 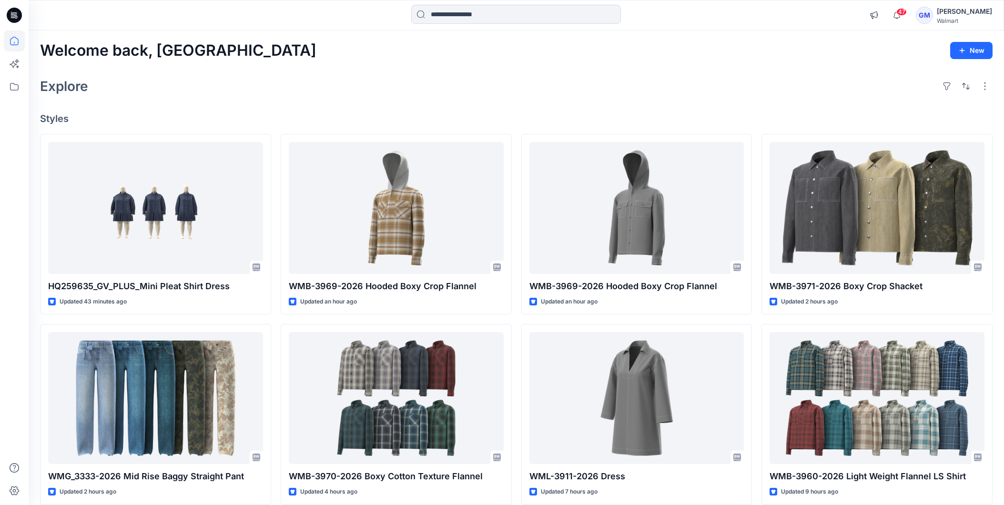 I want to click on p: WML-3911-2026 Dress, so click(x=637, y=477).